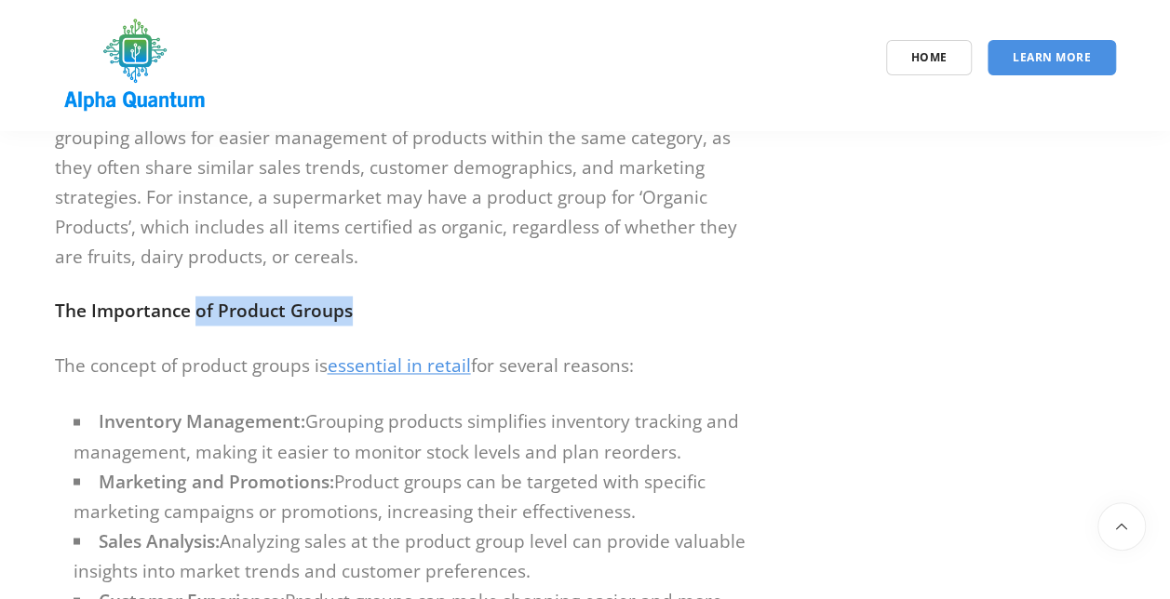 This screenshot has height=599, width=1170. What do you see at coordinates (404, 165) in the screenshot?
I see `p: Product groups are a way of categorizing based on shared characteristics such as type, use, price...` at bounding box center [404, 165].